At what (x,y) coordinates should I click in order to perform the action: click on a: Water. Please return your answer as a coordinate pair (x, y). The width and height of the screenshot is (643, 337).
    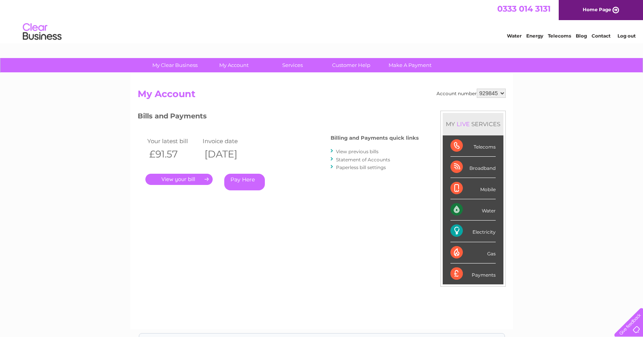
    Looking at the image, I should click on (515, 36).